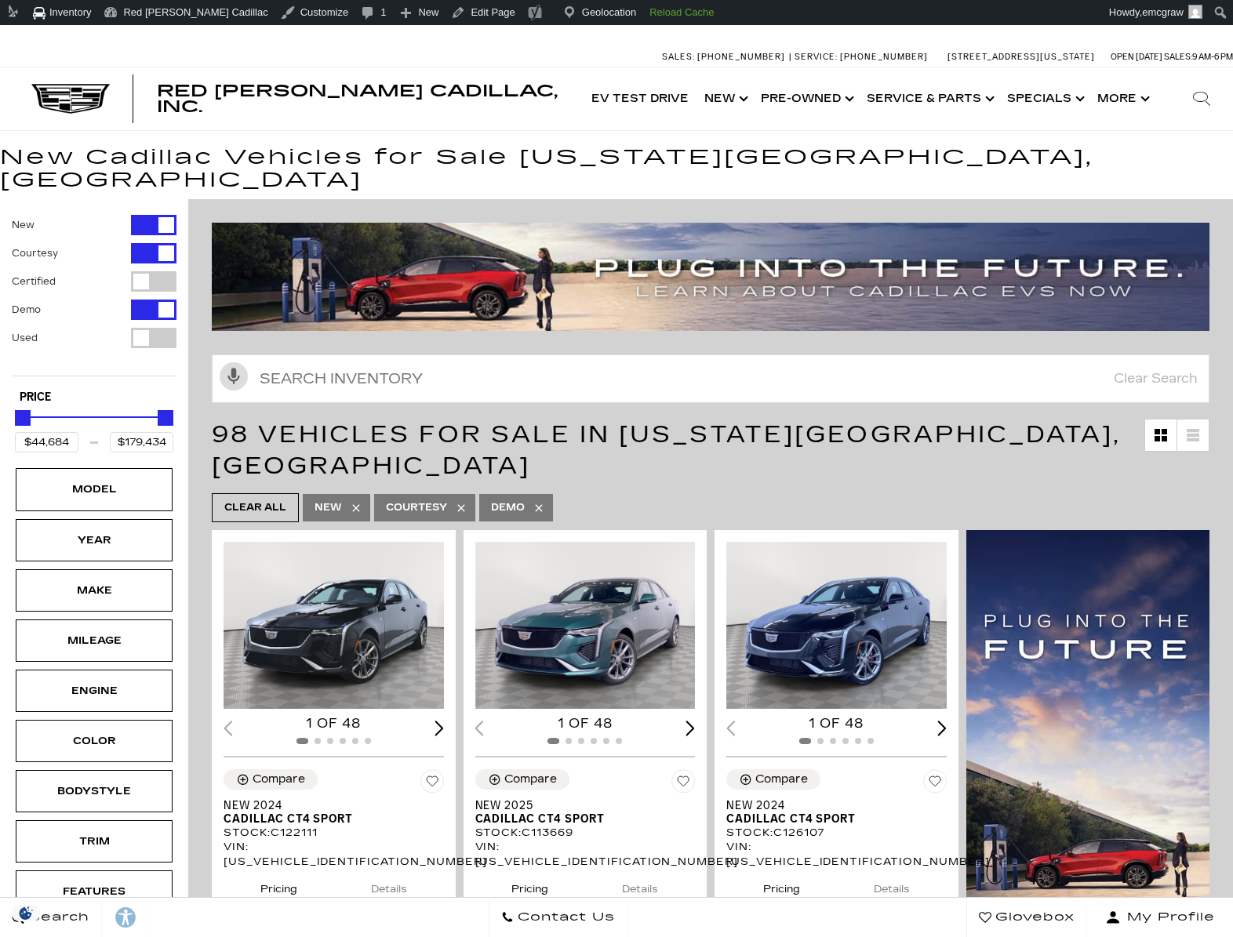  What do you see at coordinates (1033, 918) in the screenshot?
I see `span: Glovebox` at bounding box center [1033, 918].